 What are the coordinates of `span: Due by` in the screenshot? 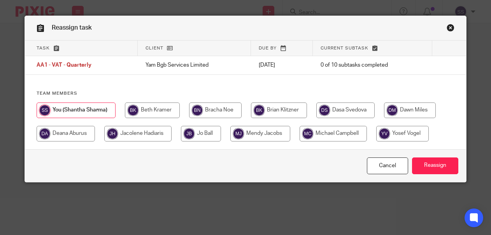 It's located at (268, 48).